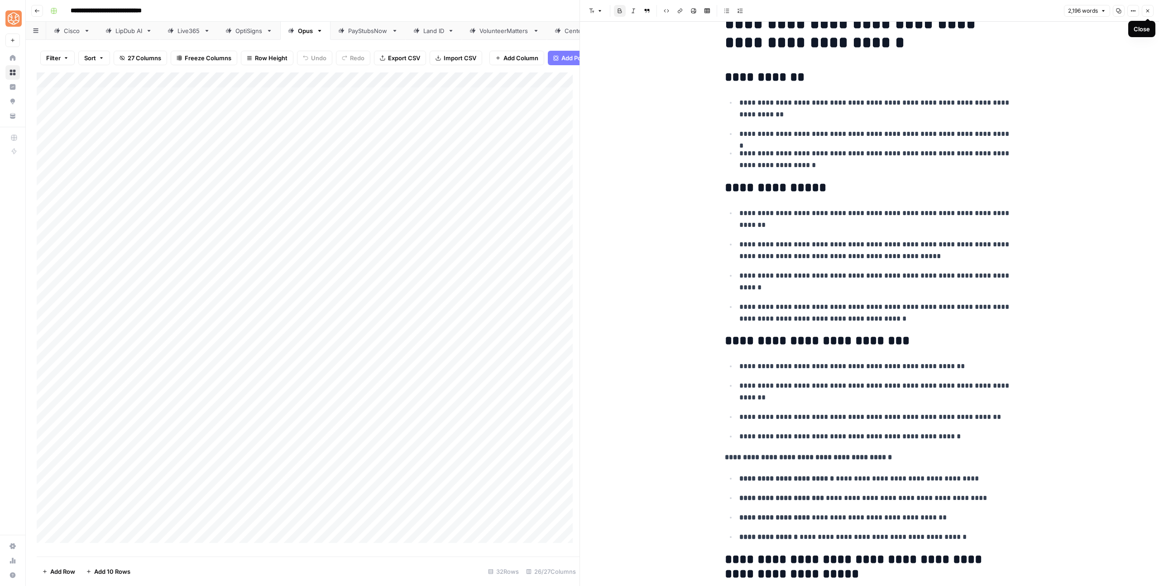  Describe the element at coordinates (249, 31) in the screenshot. I see `div: OptiSigns` at that location.